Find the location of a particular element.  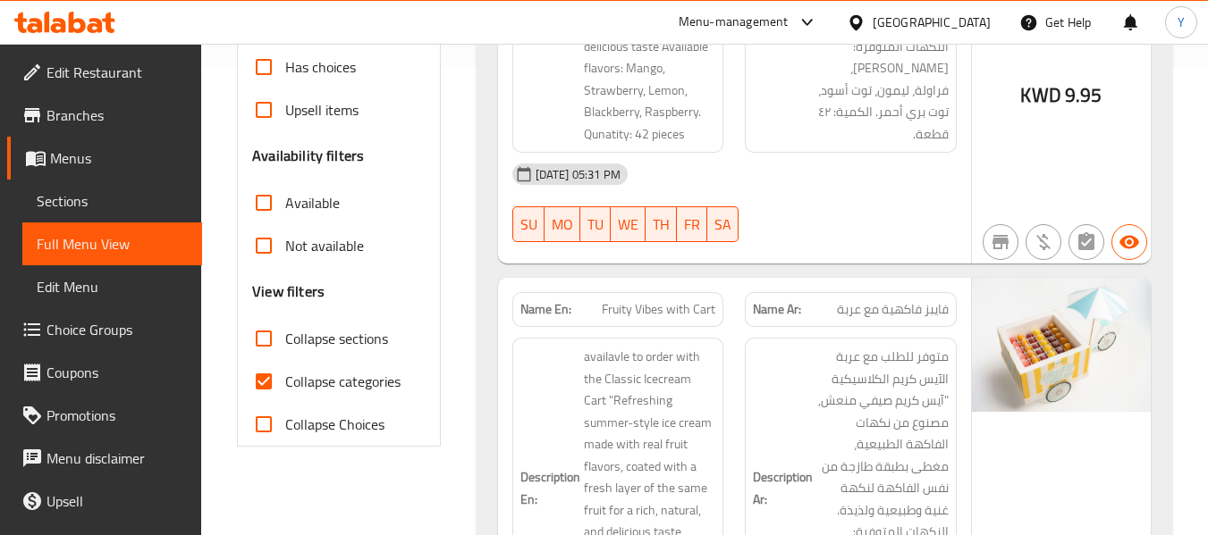

span: SA is located at coordinates (722, 224).